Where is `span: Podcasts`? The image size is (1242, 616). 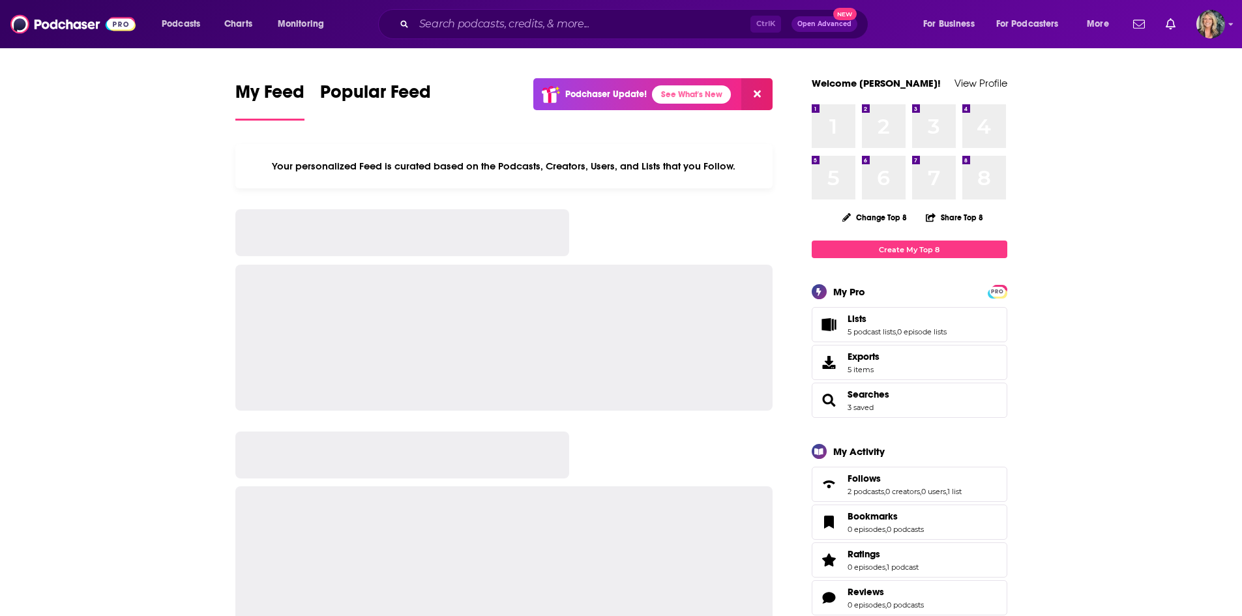
span: Podcasts is located at coordinates (181, 24).